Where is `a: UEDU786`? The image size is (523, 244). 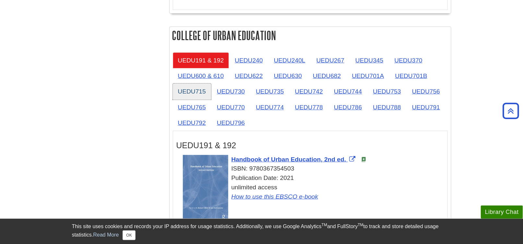
a: UEDU786 is located at coordinates (348, 107).